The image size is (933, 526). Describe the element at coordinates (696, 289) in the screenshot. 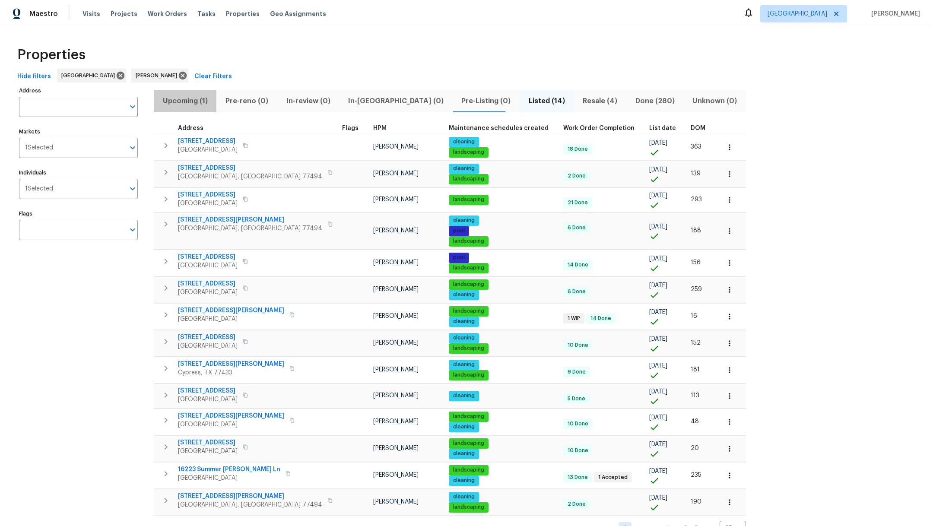

I see `span: 259` at that location.